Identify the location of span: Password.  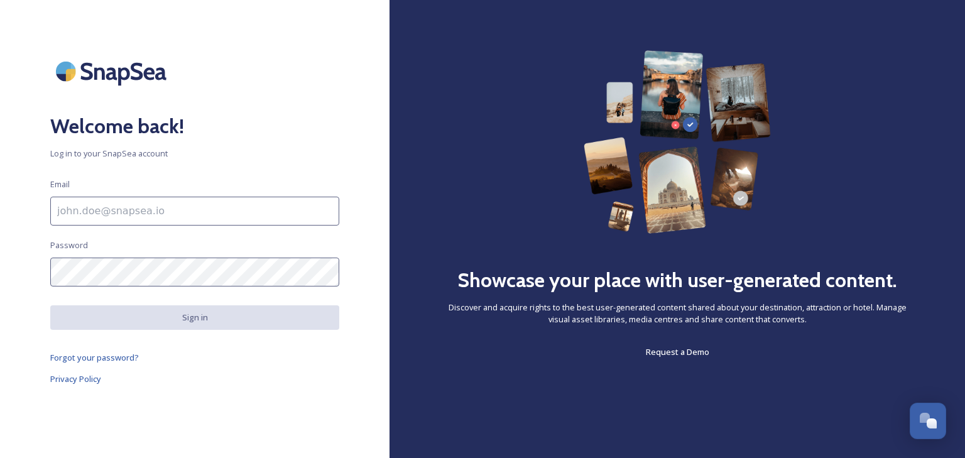
(69, 245).